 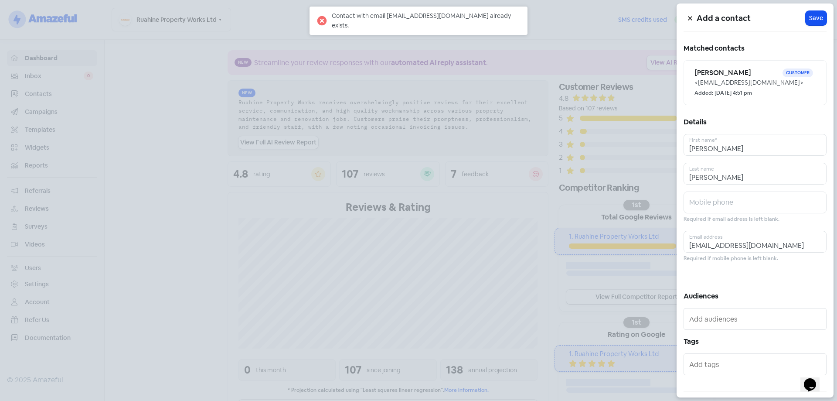 What do you see at coordinates (755, 174) in the screenshot?
I see `input: Last name` at bounding box center [755, 174].